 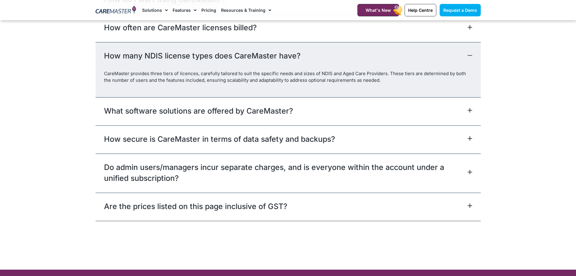 What do you see at coordinates (196, 206) in the screenshot?
I see `a: Are the prices listed on this page inclusive of GST?` at bounding box center [196, 206].